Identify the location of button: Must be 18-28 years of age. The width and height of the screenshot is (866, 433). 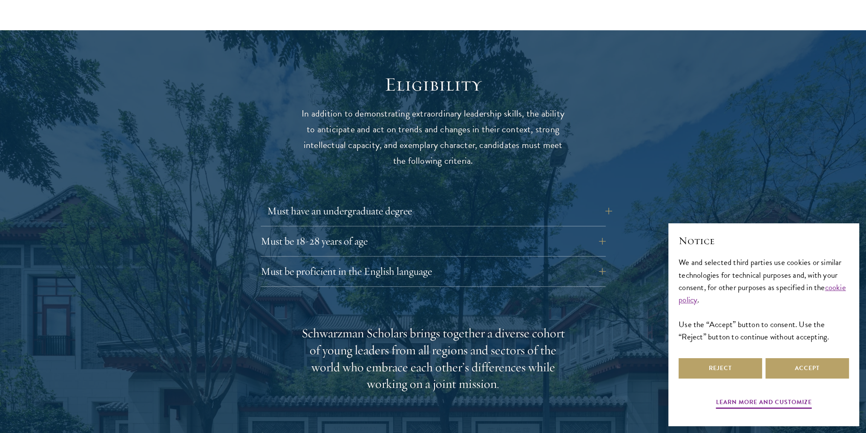
(433, 241).